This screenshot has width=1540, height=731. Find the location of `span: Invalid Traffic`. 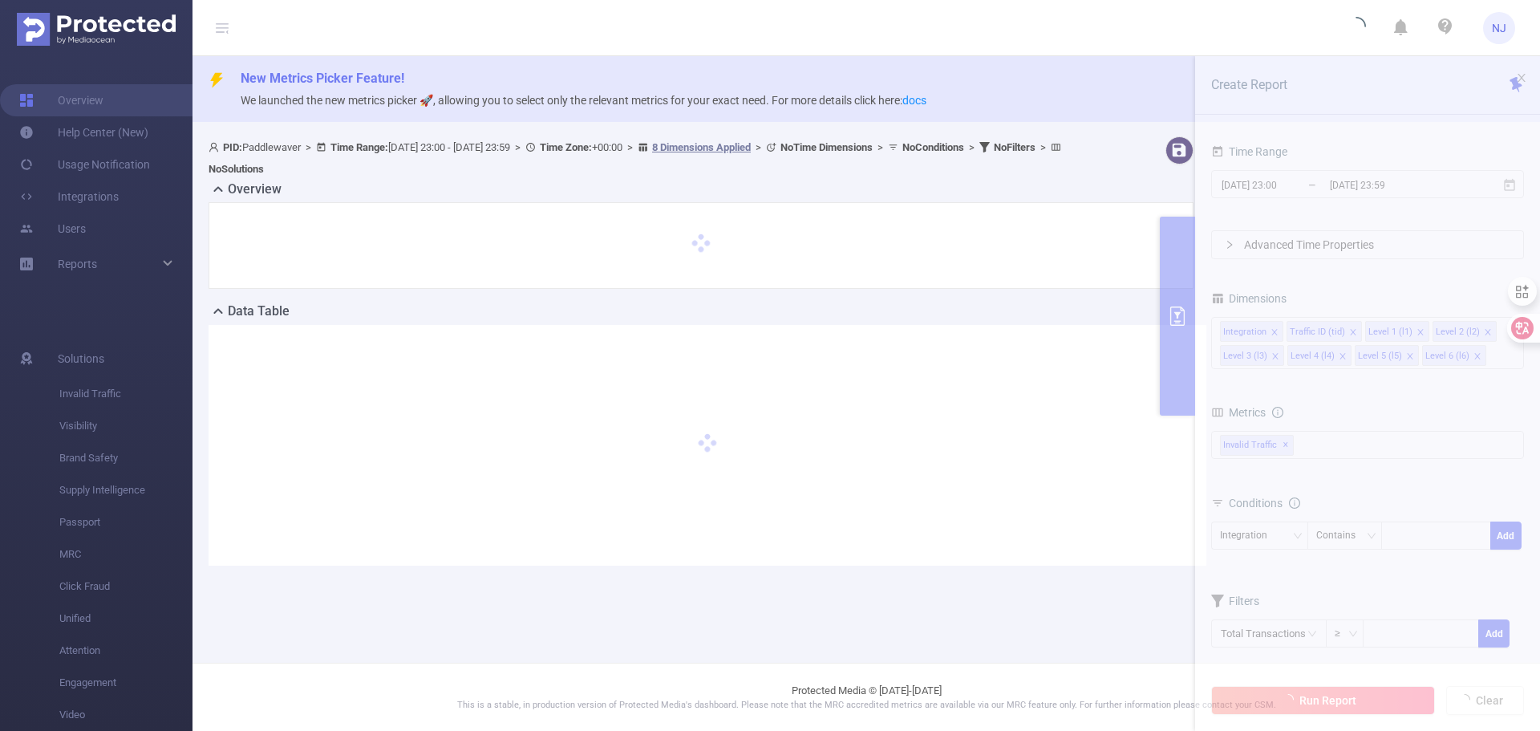

span: Invalid Traffic is located at coordinates (126, 394).